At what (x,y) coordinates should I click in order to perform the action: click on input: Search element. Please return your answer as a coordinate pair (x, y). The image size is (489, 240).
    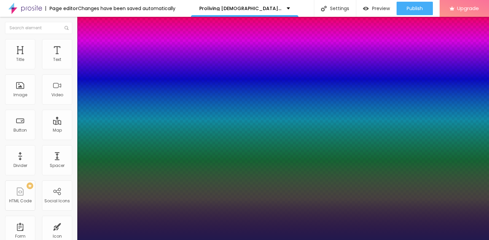
    Looking at the image, I should click on (39, 28).